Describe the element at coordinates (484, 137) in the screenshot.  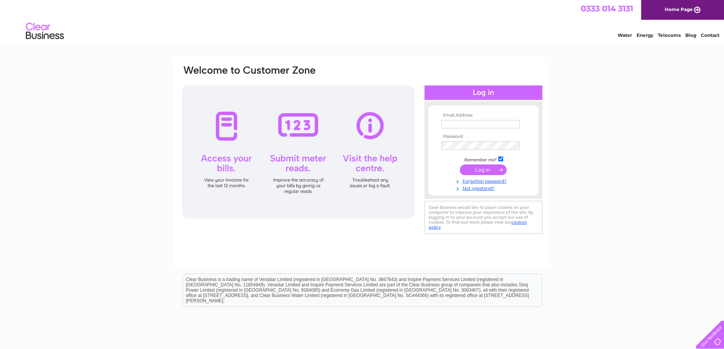
I see `th: Password:` at that location.